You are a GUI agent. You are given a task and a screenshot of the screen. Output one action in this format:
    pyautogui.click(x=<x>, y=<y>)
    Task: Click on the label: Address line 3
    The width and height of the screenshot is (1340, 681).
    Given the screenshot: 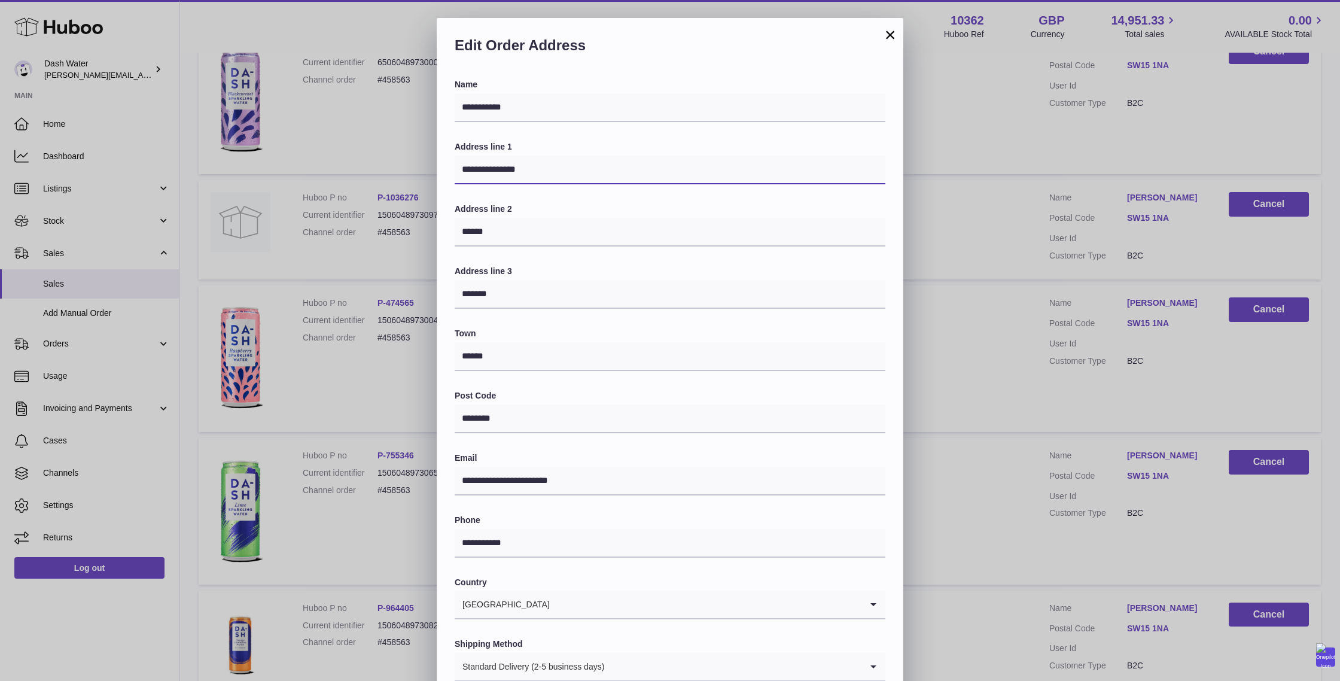 What is the action you would take?
    pyautogui.click(x=670, y=271)
    